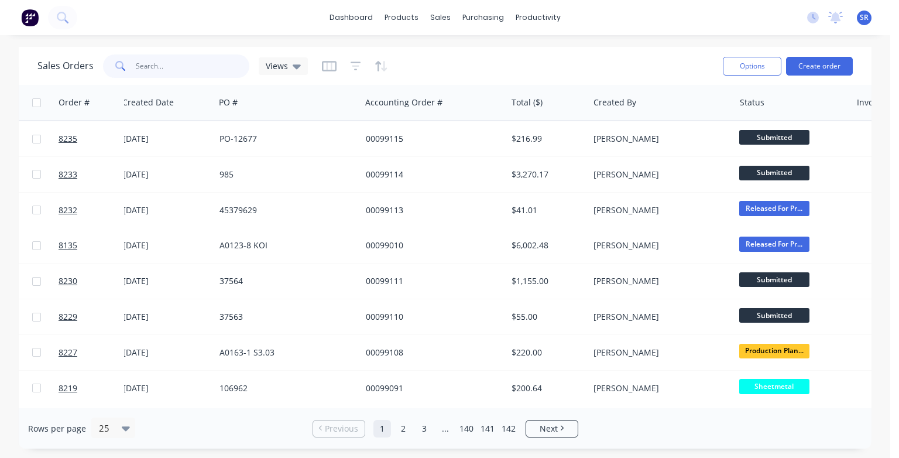  What do you see at coordinates (351, 18) in the screenshot?
I see `a: dashboard` at bounding box center [351, 18].